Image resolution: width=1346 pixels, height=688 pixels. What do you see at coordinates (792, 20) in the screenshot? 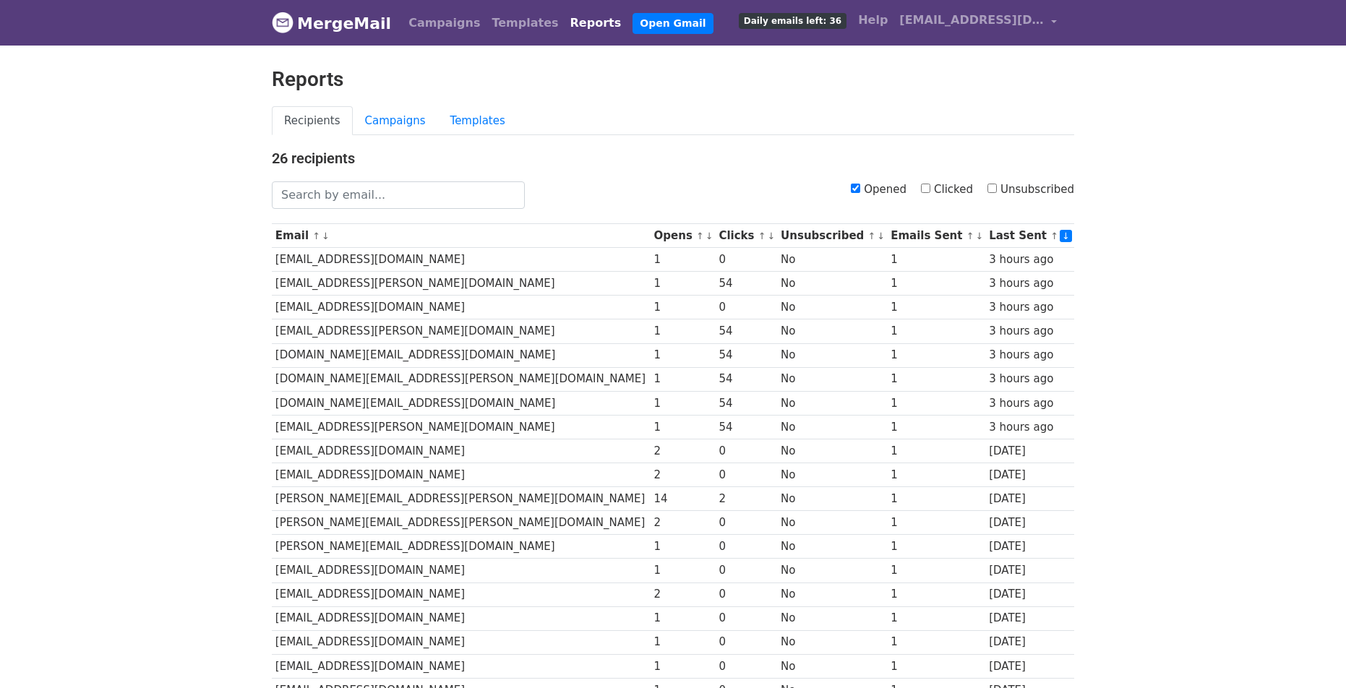
I see `a: Daily emails left: 36` at bounding box center [792, 20].